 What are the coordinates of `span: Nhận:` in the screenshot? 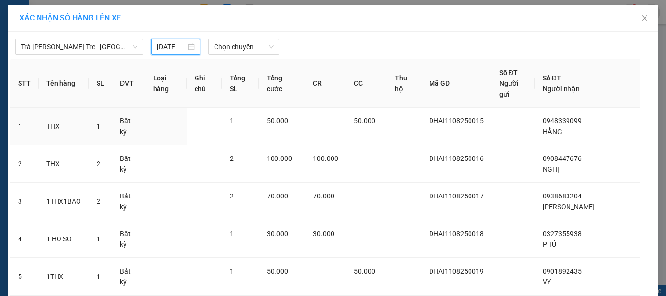 It's located at (75, 13).